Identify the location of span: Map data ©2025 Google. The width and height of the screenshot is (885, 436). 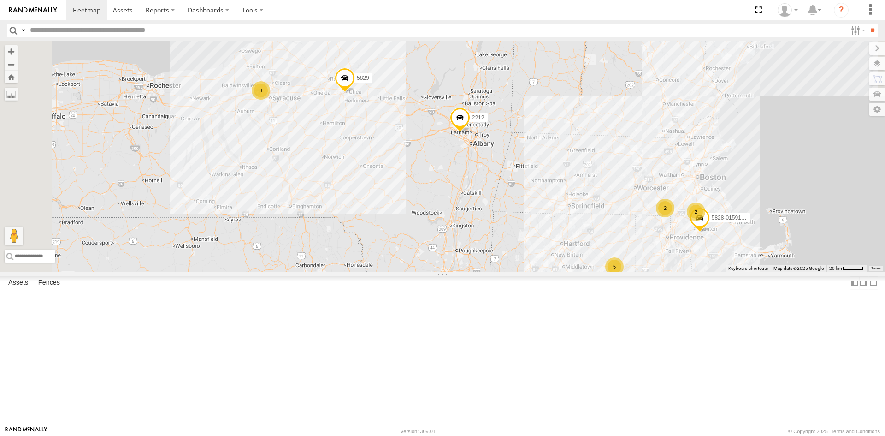
(799, 268).